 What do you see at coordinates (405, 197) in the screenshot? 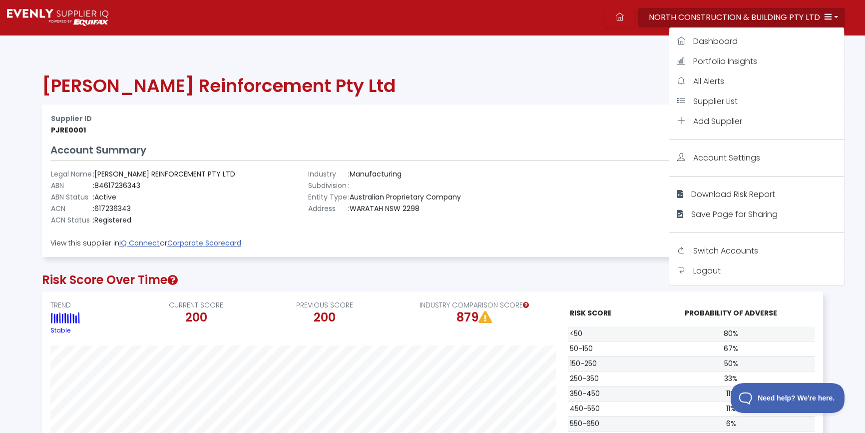
I see `td: Australian Proprietary Company` at bounding box center [405, 197].